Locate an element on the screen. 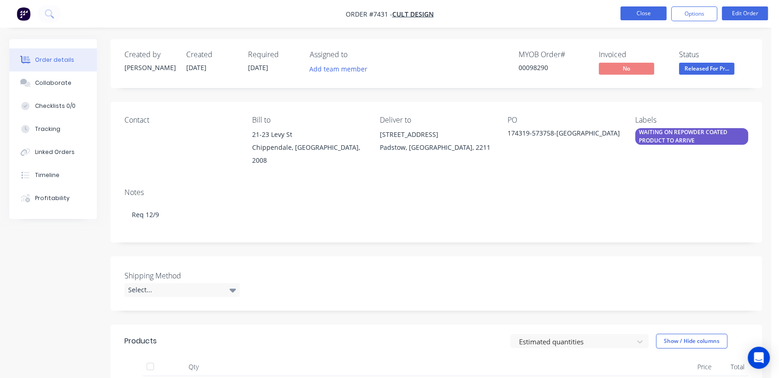 This screenshot has height=378, width=779. button: Options is located at coordinates (695, 14).